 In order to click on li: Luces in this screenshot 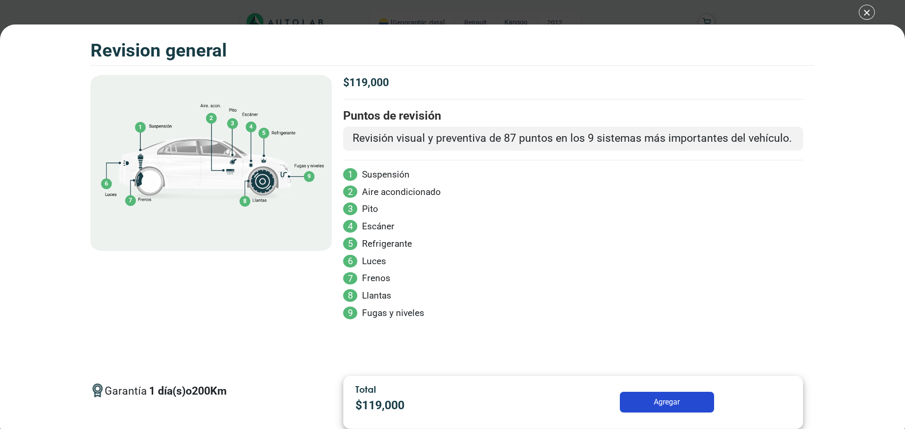, I will do `click(573, 262)`.